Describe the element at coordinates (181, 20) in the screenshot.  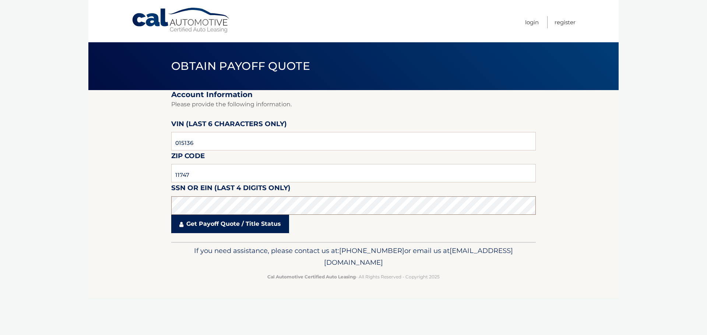
I see `a: Cal Automotive` at that location.